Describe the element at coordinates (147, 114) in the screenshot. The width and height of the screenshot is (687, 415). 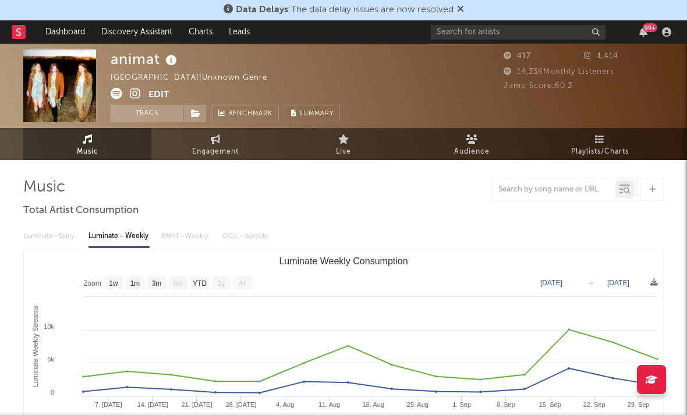
I see `button: Track` at that location.